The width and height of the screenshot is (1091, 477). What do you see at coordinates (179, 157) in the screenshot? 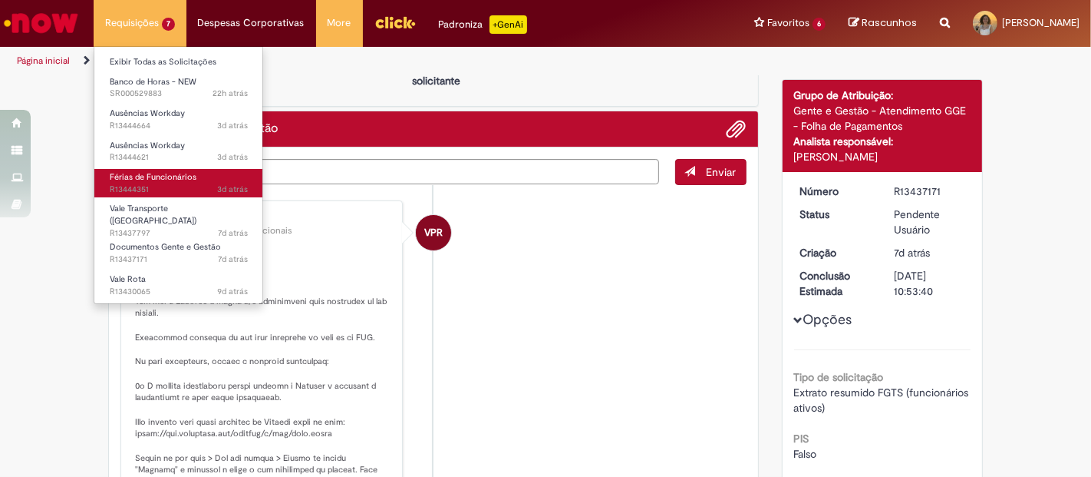
I see `span: R13444621` at bounding box center [179, 157].